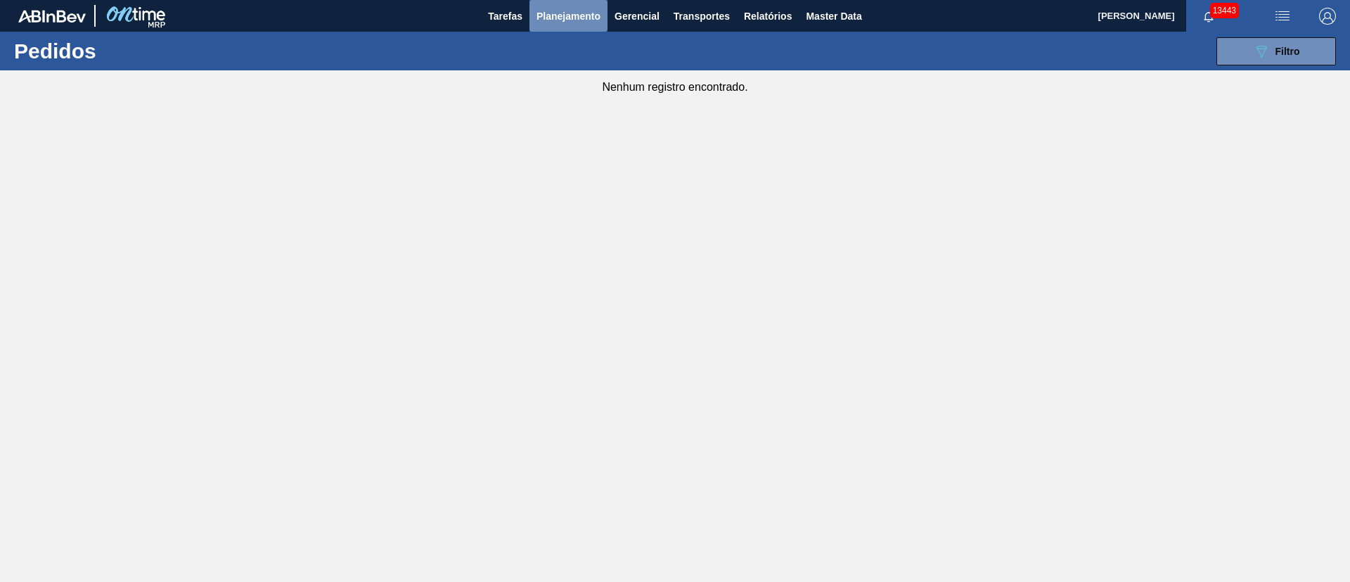  What do you see at coordinates (52, 16) in the screenshot?
I see `img: TNhmsLtSVTkK8tSr43FrP2fwEKptu5GPRR3wAAAABJRU5ErkJggg==` at bounding box center [52, 16].